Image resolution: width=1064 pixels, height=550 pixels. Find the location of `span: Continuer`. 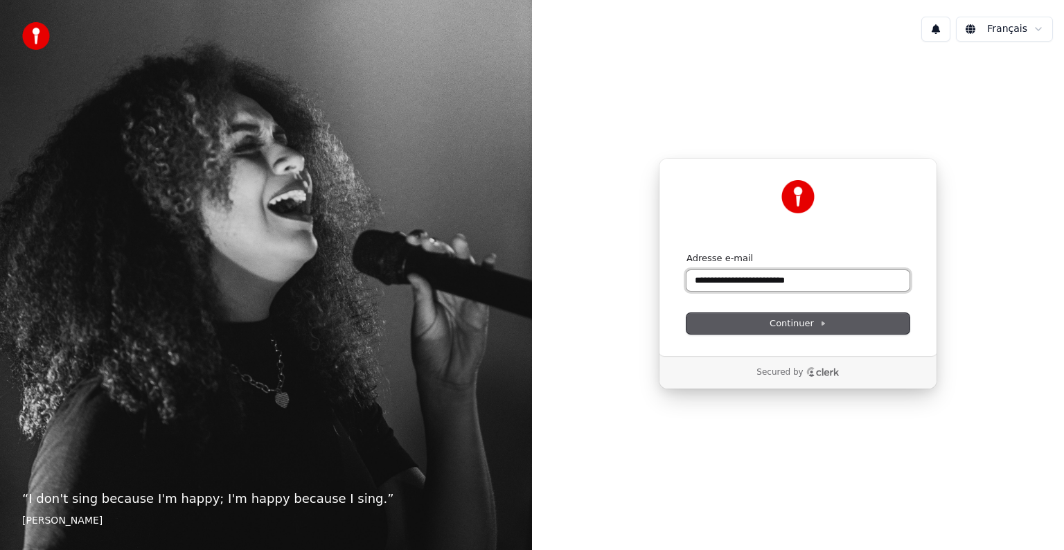

span: Continuer is located at coordinates (798, 324).